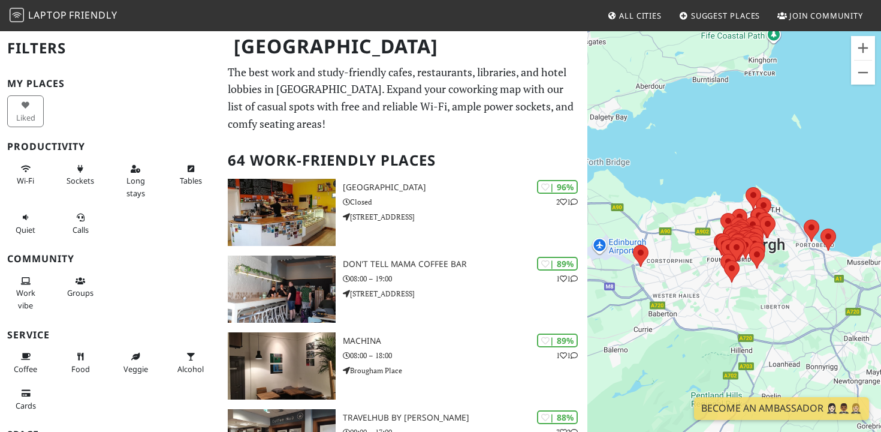 The height and width of the screenshot is (432, 881). I want to click on button: Long stays, so click(136, 180).